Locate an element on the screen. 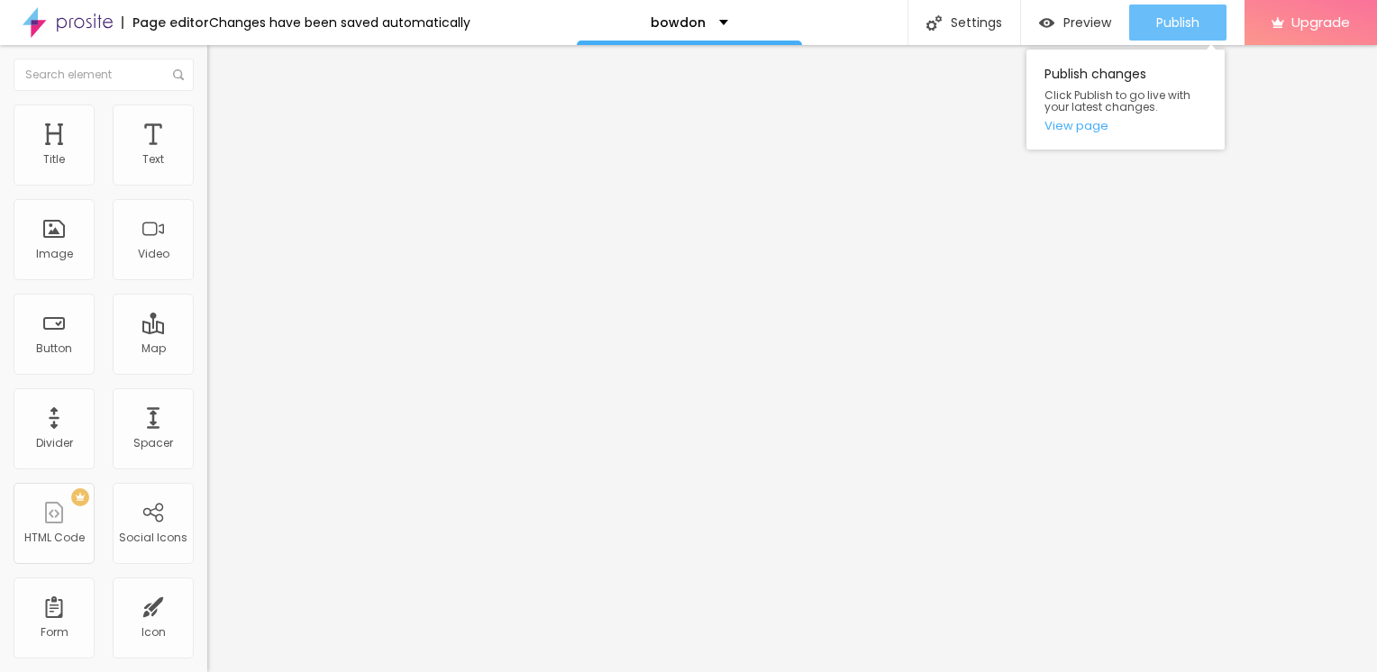 This screenshot has height=672, width=1377. div: Text is located at coordinates (153, 160).